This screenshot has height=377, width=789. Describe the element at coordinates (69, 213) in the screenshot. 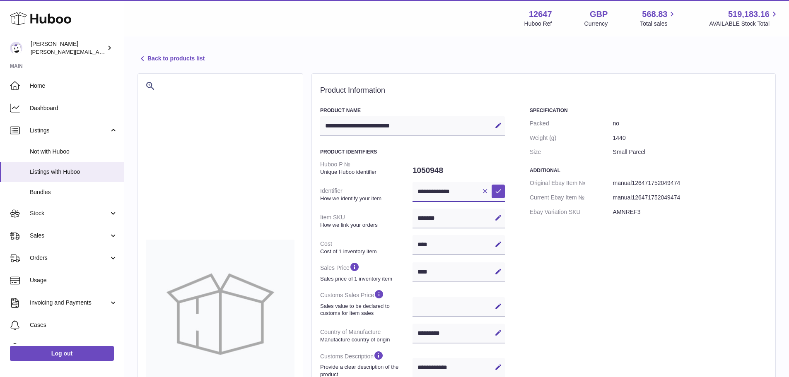

I see `span: Stock` at that location.